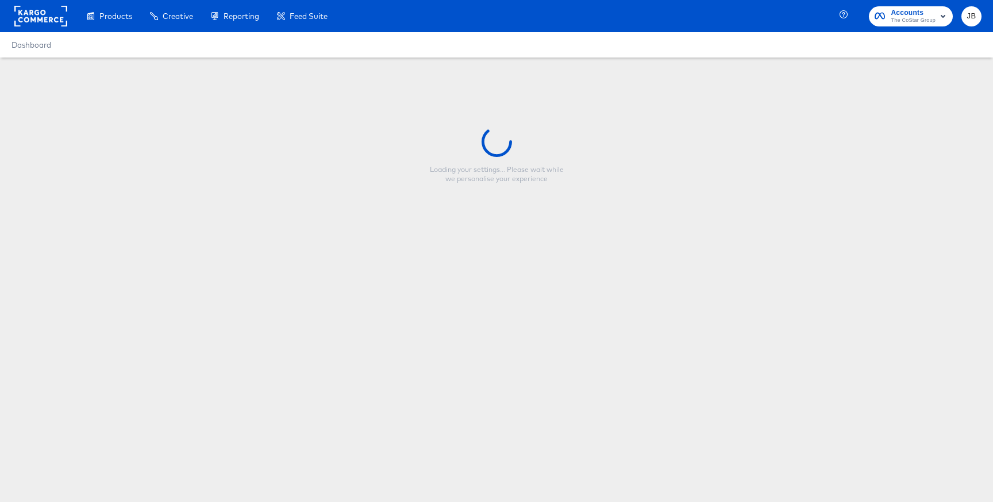 Image resolution: width=993 pixels, height=502 pixels. What do you see at coordinates (309, 16) in the screenshot?
I see `span: Feed Suite` at bounding box center [309, 16].